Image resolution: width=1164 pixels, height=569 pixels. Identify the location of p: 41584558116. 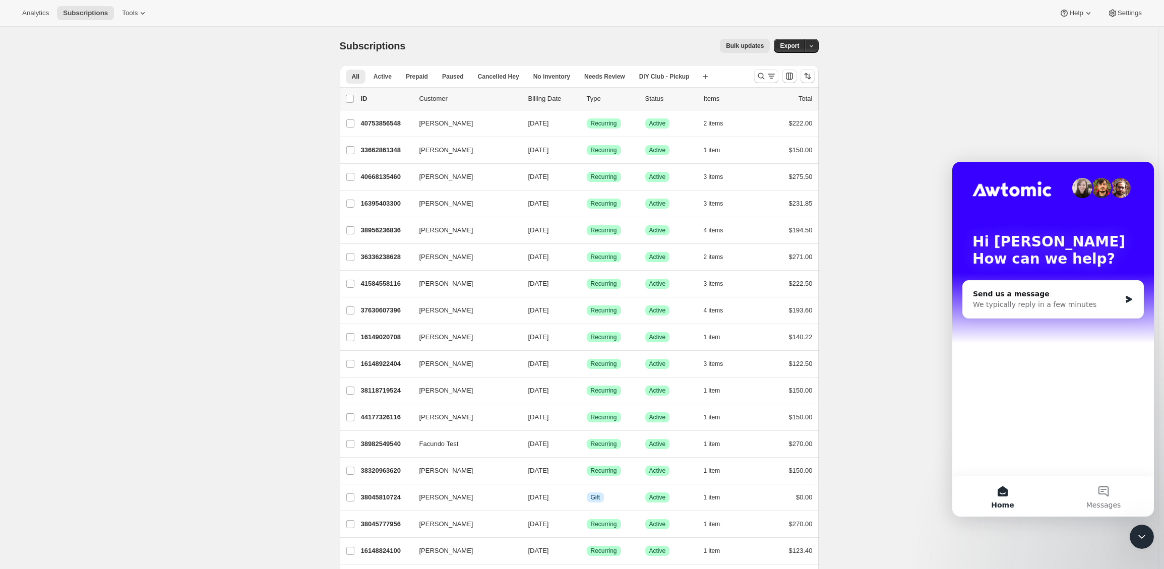
(386, 284).